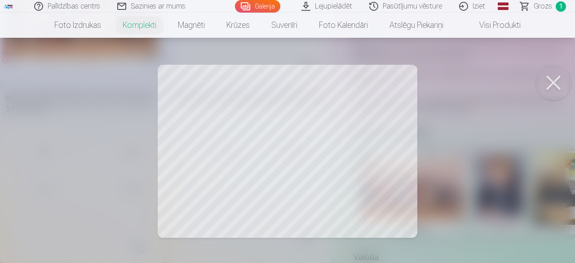 This screenshot has width=575, height=263. I want to click on a: Krūzes, so click(238, 25).